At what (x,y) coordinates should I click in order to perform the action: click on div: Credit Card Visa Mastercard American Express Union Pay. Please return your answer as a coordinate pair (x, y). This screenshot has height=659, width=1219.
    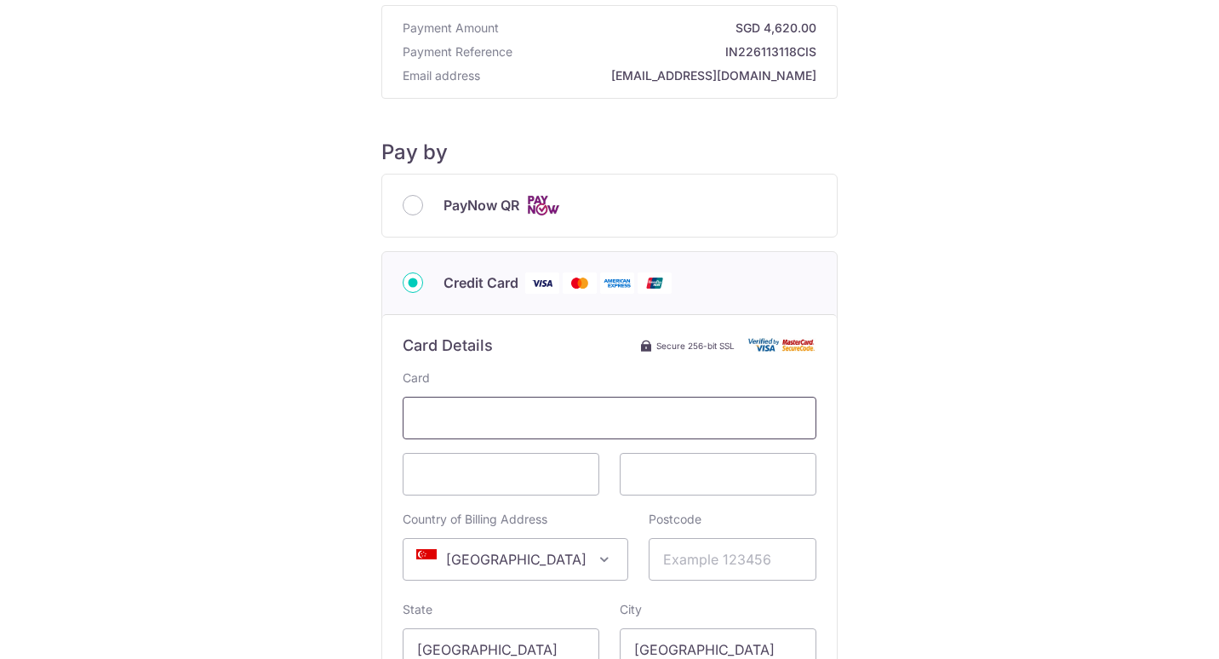
    Looking at the image, I should click on (610, 283).